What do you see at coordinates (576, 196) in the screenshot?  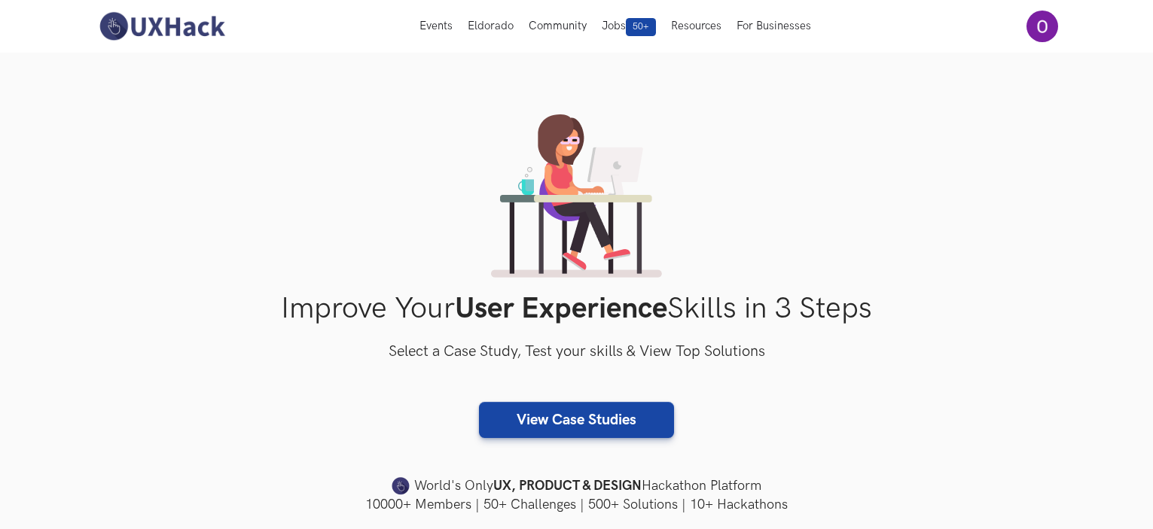 I see `img: lady working on laptop` at bounding box center [576, 196].